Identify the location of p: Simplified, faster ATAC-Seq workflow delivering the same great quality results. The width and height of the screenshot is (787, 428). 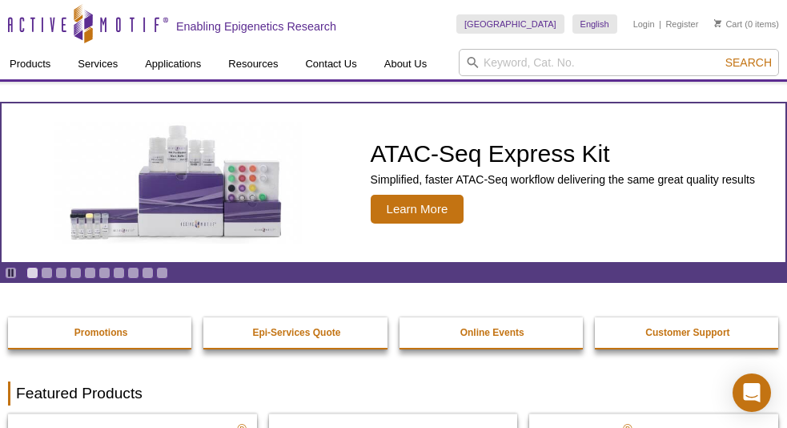
(563, 179).